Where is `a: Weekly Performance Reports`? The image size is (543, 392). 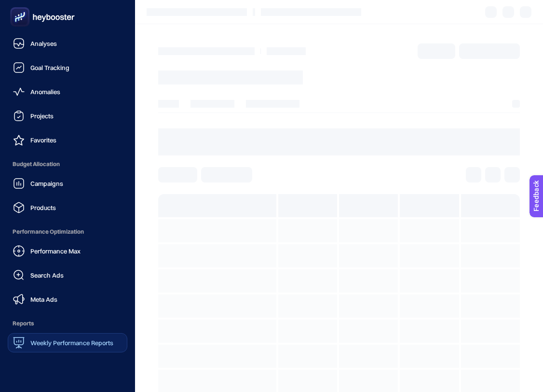
a: Weekly Performance Reports is located at coordinates (68, 342).